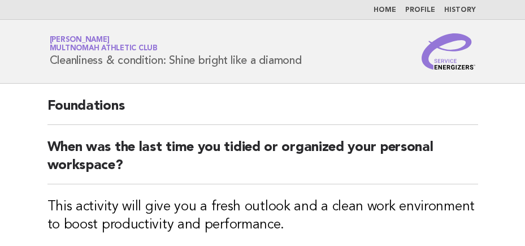  I want to click on h3: This activity will give you a fresh outlook and a clean work environment to boost productivity an..., so click(263, 216).